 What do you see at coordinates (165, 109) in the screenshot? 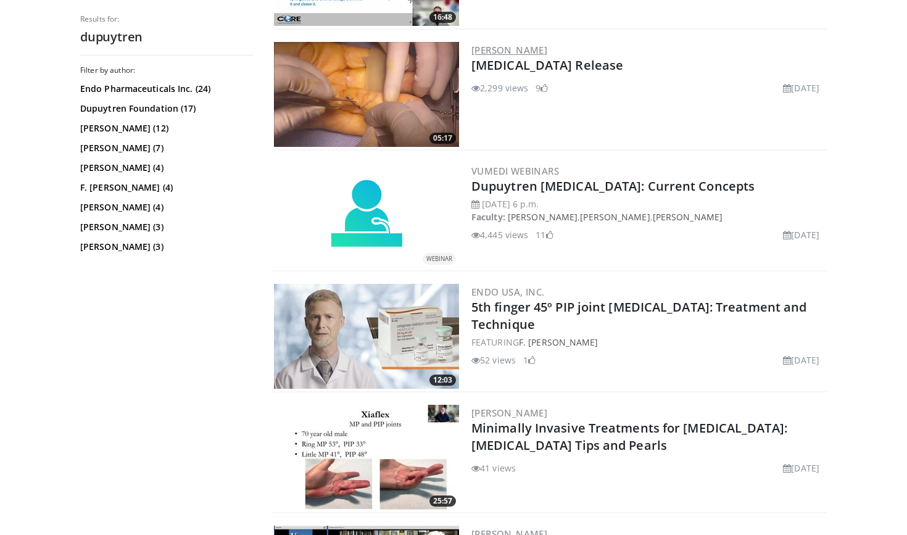
I see `a: Dupuytren Foundation (17)` at bounding box center [165, 109].